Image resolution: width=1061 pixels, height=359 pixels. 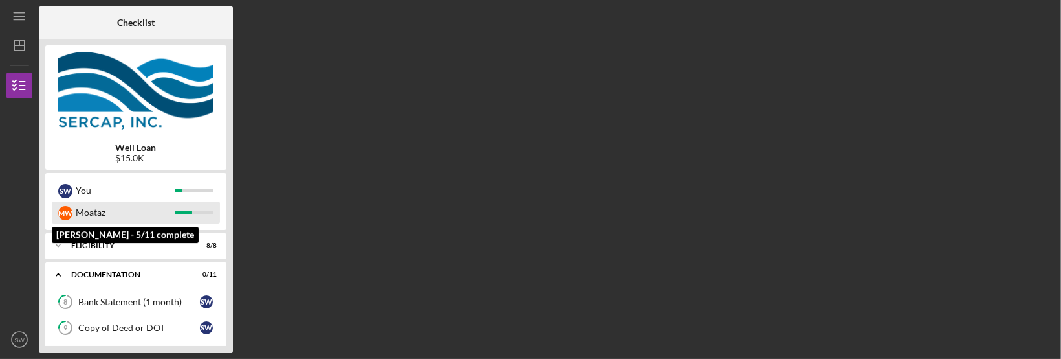 I want to click on div: M W, so click(x=65, y=213).